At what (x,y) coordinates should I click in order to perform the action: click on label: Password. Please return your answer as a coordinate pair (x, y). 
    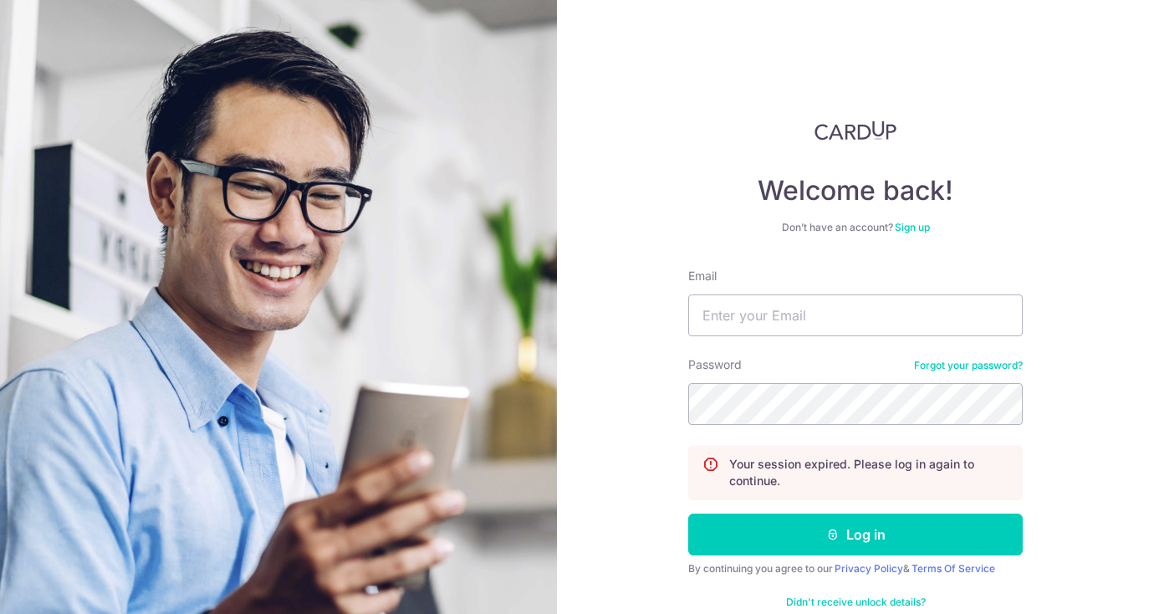
    Looking at the image, I should click on (715, 365).